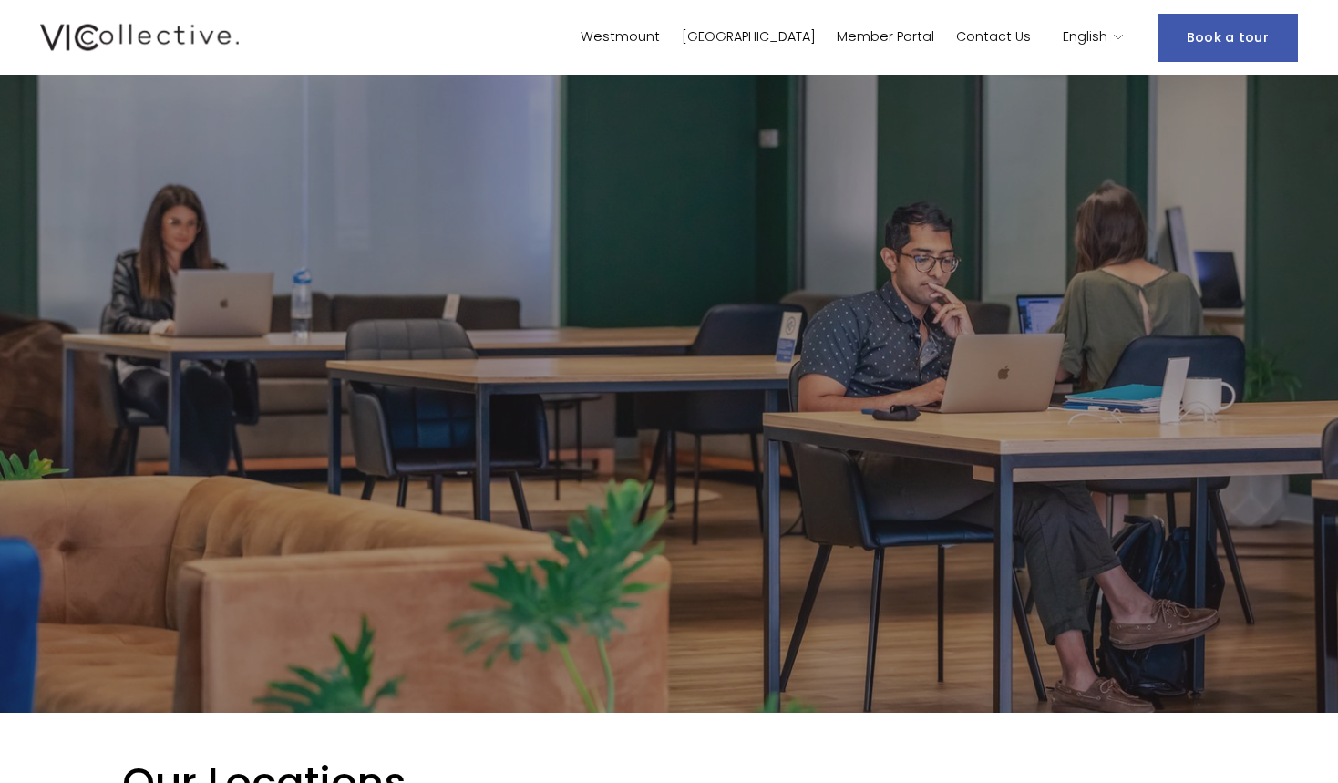 Image resolution: width=1338 pixels, height=783 pixels. What do you see at coordinates (1094, 37) in the screenshot?
I see `div: language picker` at bounding box center [1094, 37].